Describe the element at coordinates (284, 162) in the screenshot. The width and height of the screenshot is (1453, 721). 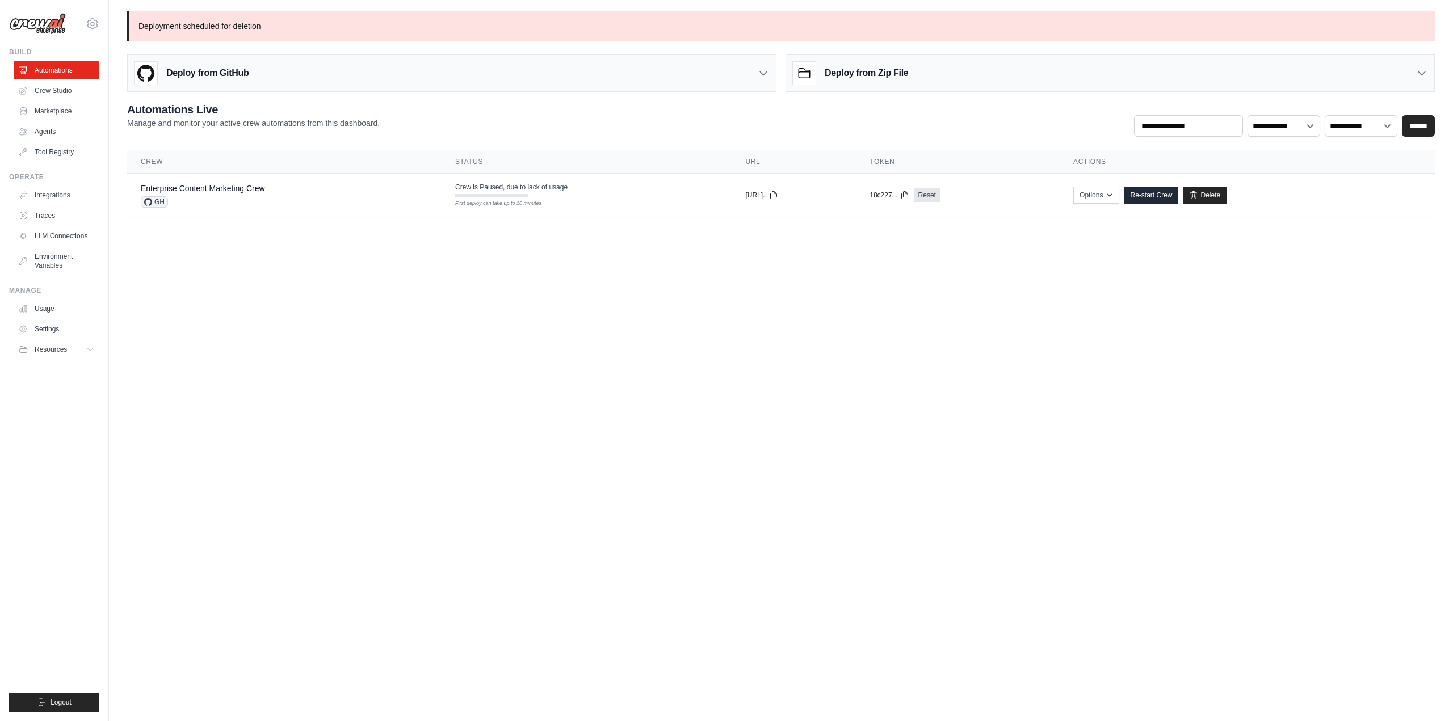
I see `th: Crew` at that location.